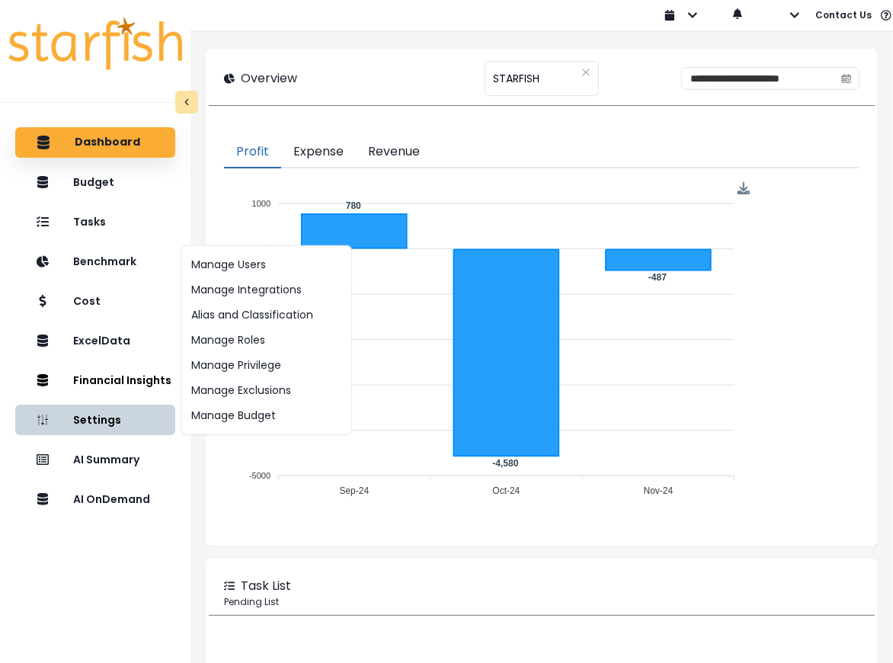  I want to click on p: AI Summary, so click(106, 459).